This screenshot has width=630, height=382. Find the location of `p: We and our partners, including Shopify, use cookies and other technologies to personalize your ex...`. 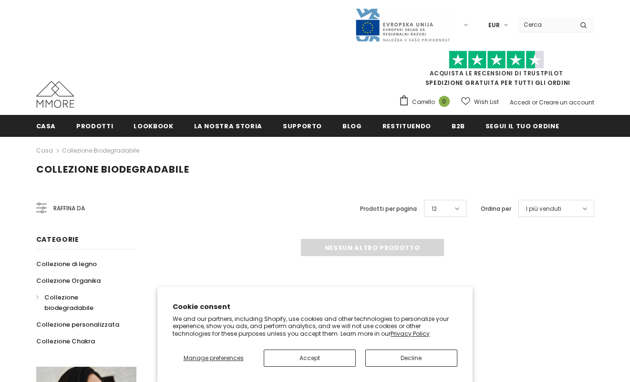

p: We and our partners, including Shopify, use cookies and other technologies to personalize your ex... is located at coordinates (315, 326).